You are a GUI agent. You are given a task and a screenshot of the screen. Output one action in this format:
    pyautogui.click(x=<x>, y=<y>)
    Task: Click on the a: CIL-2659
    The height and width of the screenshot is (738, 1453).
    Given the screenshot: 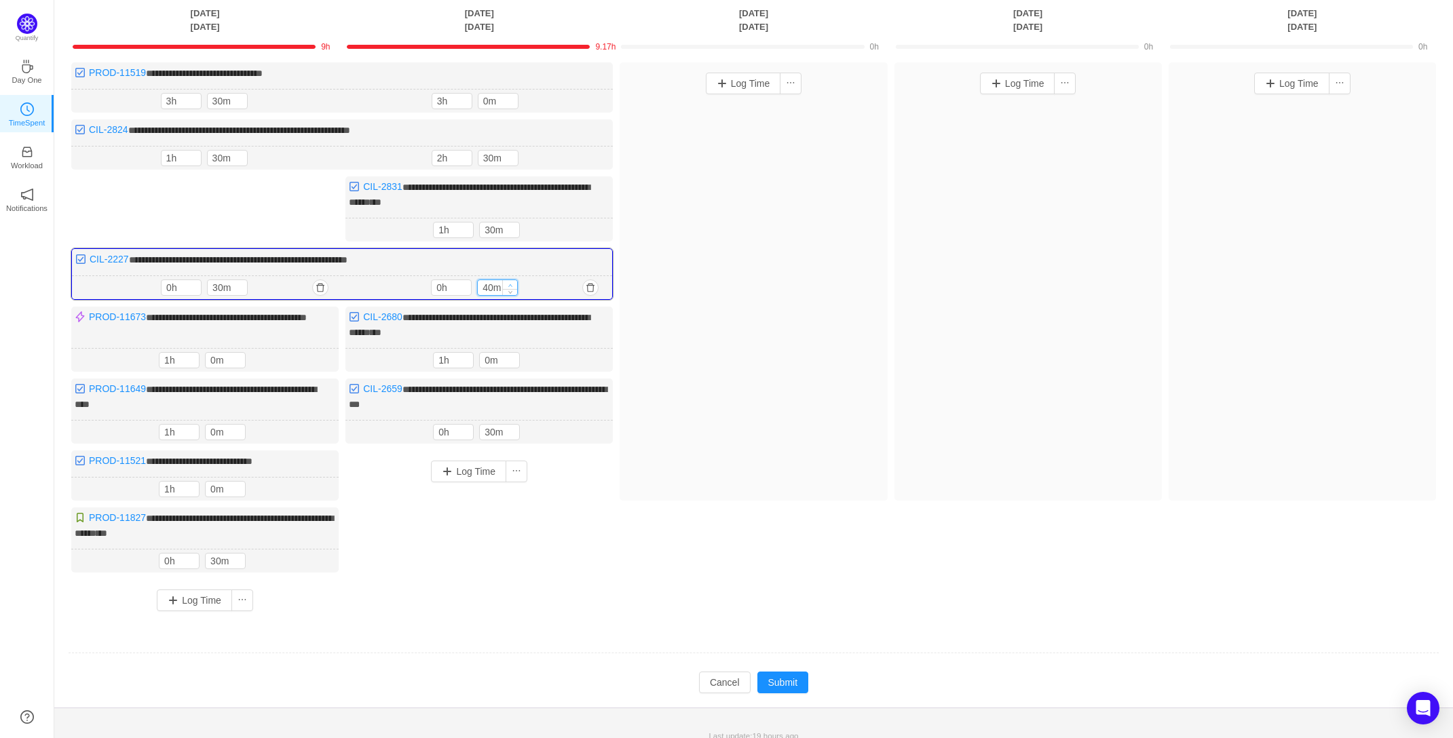 What is the action you would take?
    pyautogui.click(x=383, y=389)
    